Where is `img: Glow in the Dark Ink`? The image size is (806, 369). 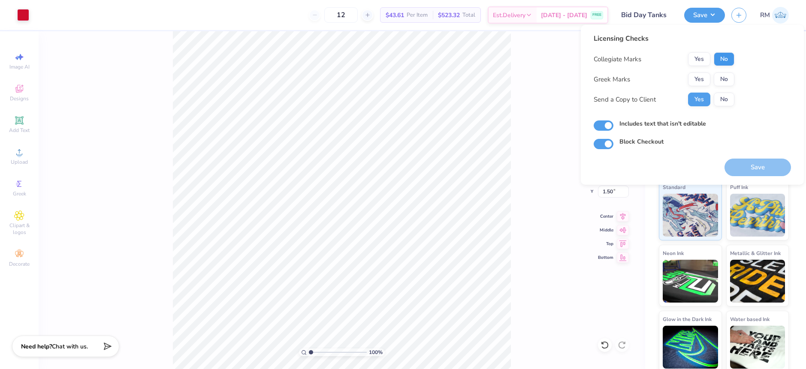 img: Glow in the Dark Ink is located at coordinates (690, 348).